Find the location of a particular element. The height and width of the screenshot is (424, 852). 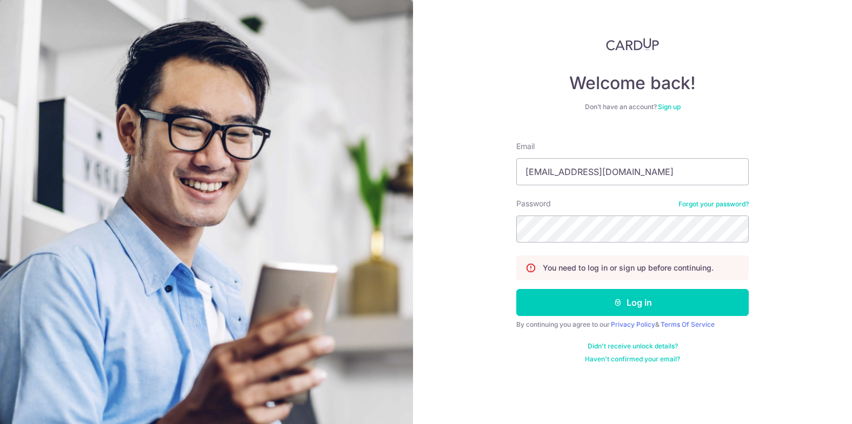

a: Haven't confirmed your email? is located at coordinates (632, 359).